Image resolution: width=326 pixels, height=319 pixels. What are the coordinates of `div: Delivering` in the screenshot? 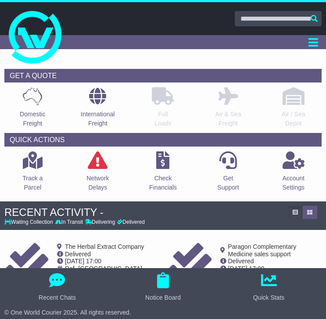 It's located at (100, 222).